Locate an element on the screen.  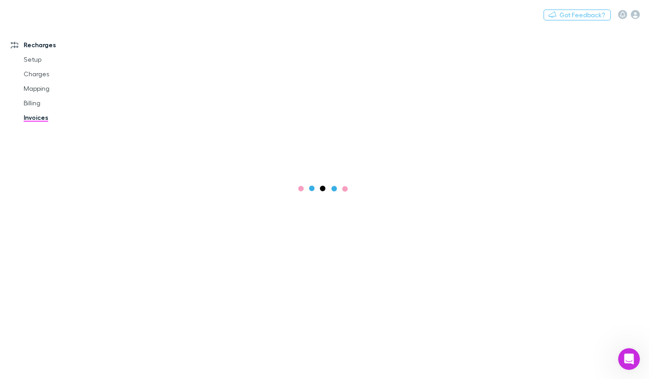
a: Charges is located at coordinates (66, 74).